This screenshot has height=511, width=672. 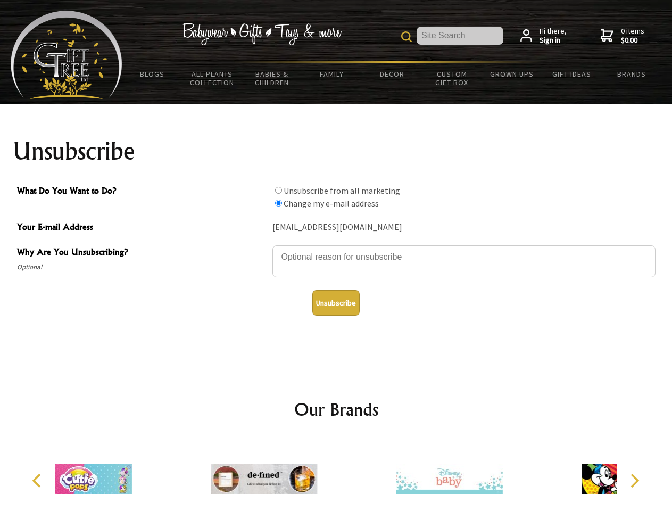 I want to click on a: Custom Gift Box, so click(x=452, y=78).